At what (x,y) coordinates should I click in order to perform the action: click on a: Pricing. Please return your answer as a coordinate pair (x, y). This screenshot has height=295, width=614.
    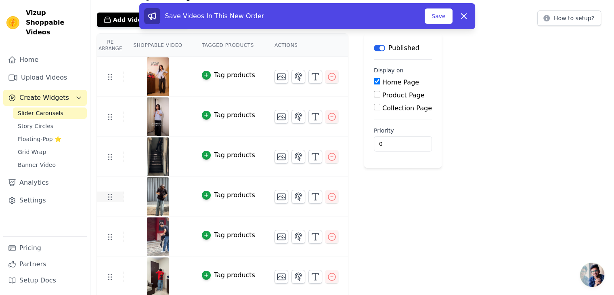
    Looking at the image, I should click on (45, 248).